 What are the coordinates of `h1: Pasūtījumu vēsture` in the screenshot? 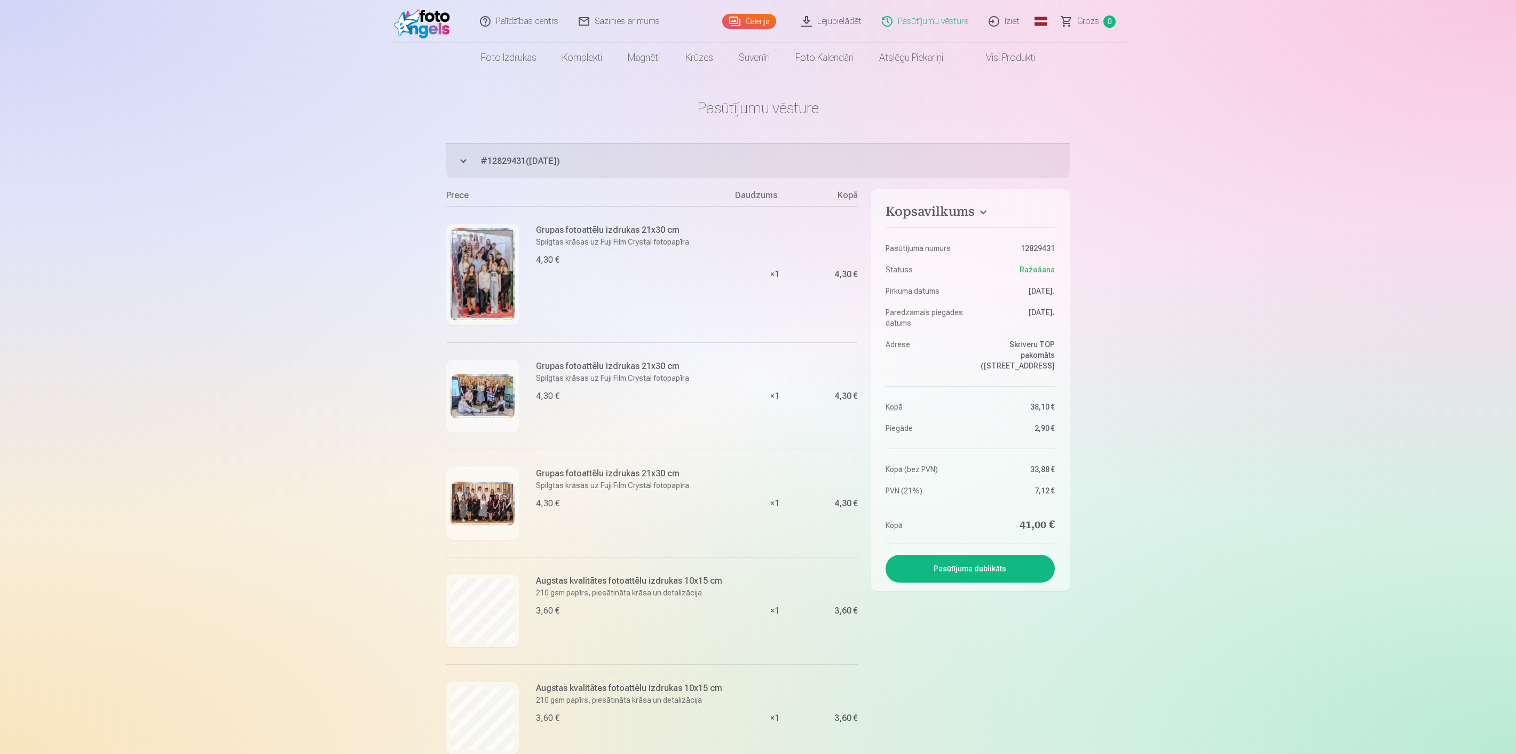 It's located at (758, 108).